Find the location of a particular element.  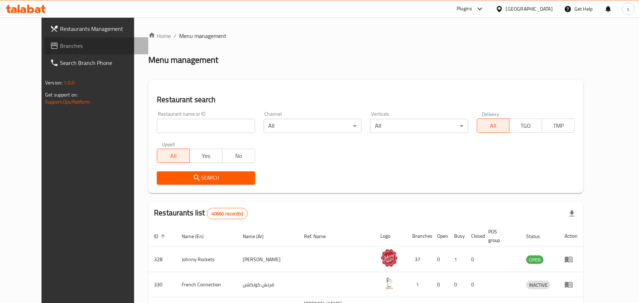

span: POS group is located at coordinates (500, 236).